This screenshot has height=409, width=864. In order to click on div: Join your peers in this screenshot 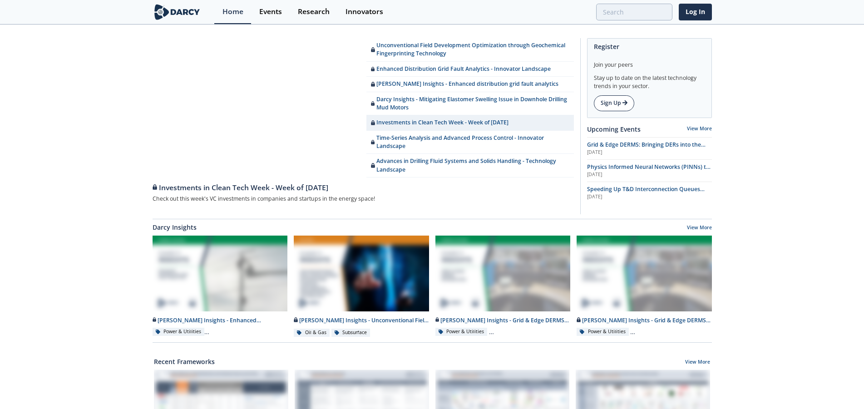, I will do `click(649, 62)`.